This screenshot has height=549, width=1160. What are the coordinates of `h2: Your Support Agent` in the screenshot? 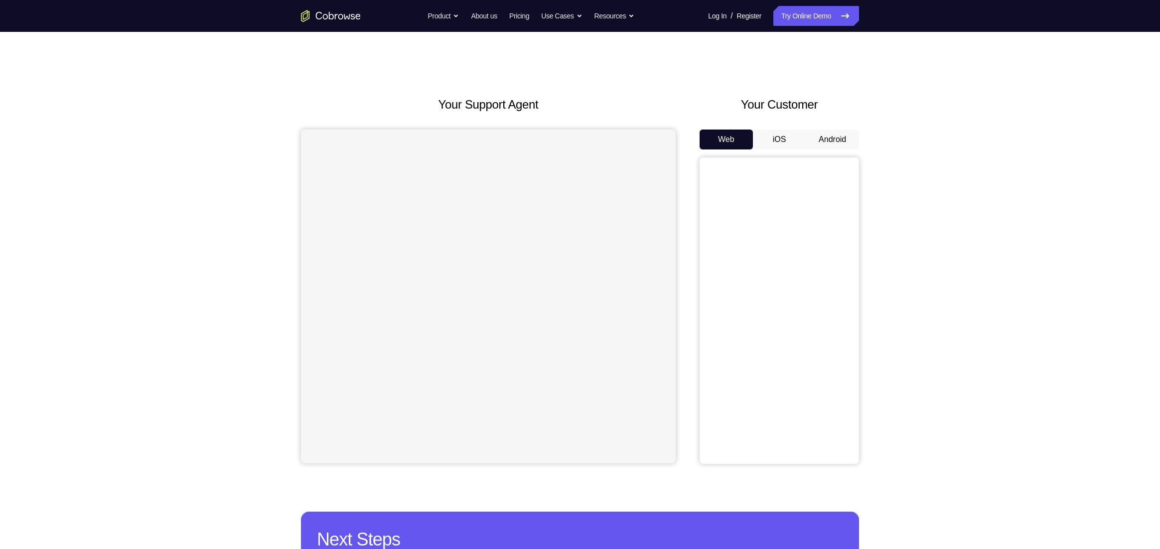 It's located at (488, 105).